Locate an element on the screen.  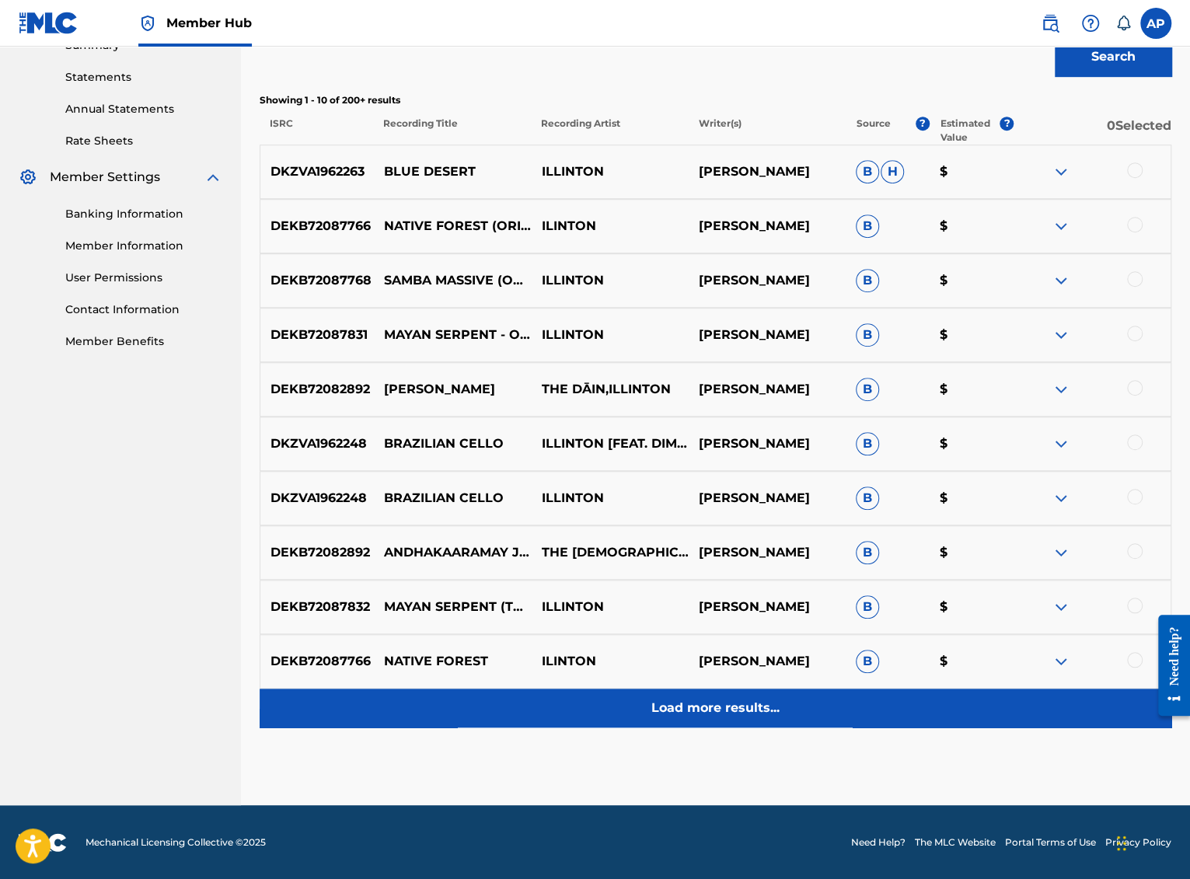
a: Privacy Policy is located at coordinates (1138, 843).